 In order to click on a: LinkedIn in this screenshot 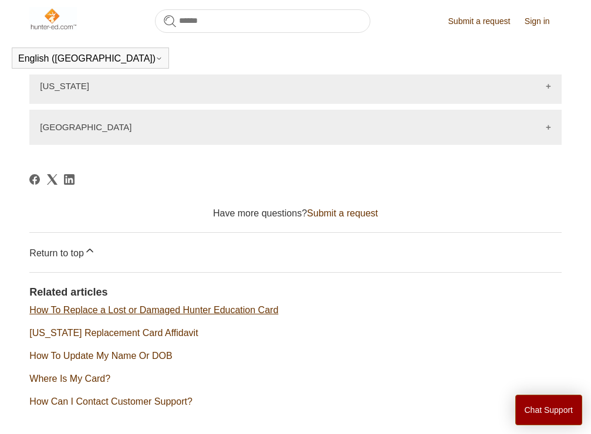, I will do `click(69, 179)`.